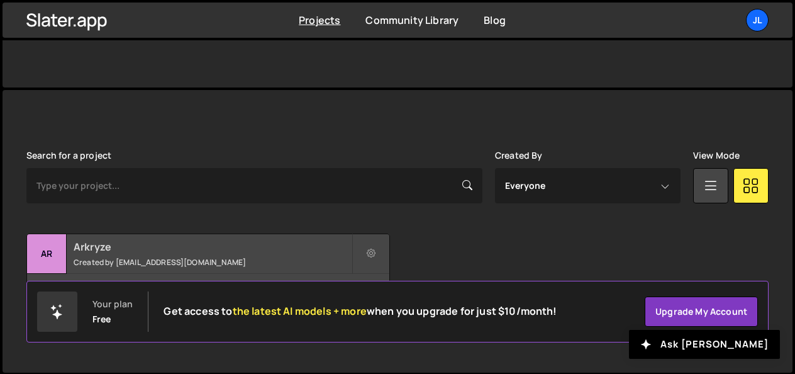 The image size is (795, 374). I want to click on h2: Get access to when you upgrade for just $10/month!, so click(360, 311).